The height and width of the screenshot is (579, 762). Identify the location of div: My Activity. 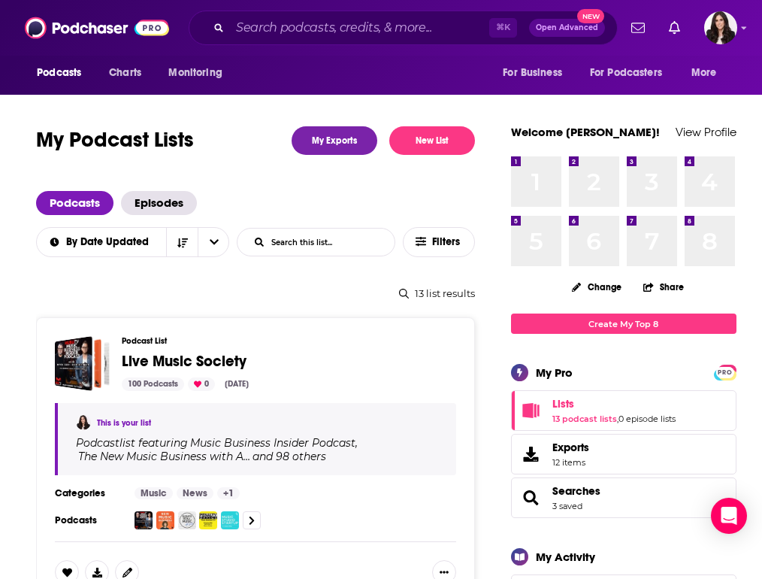
(565, 556).